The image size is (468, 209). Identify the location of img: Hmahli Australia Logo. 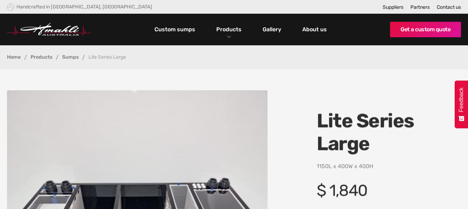
(49, 29).